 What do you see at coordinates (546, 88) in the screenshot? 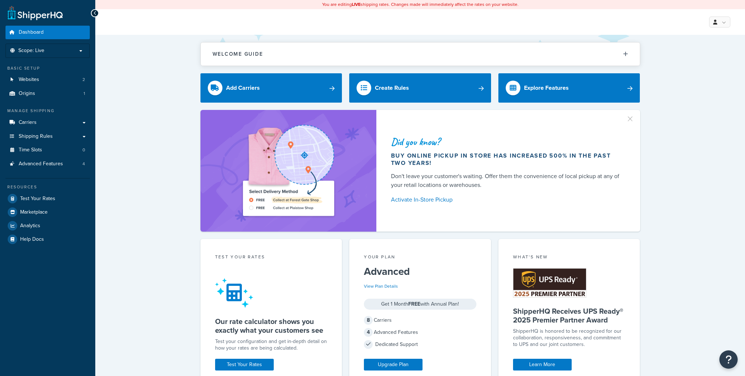
I see `div: Explore Features` at bounding box center [546, 88].